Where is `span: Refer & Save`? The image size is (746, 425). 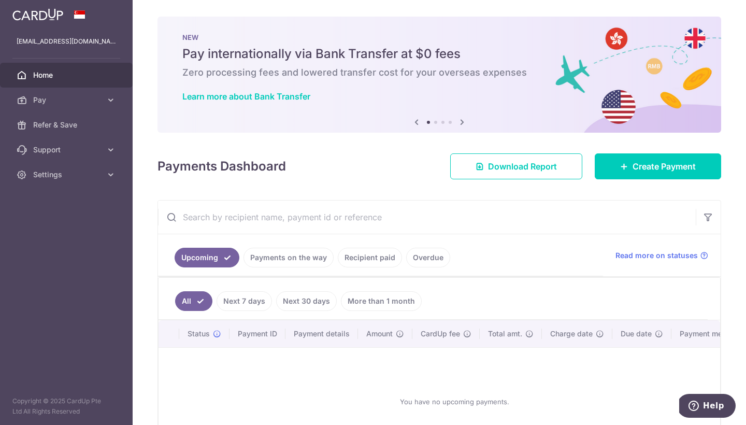 span: Refer & Save is located at coordinates (67, 125).